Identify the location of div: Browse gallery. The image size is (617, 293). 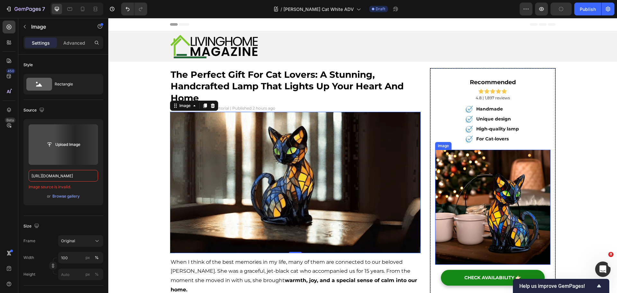
(66, 196).